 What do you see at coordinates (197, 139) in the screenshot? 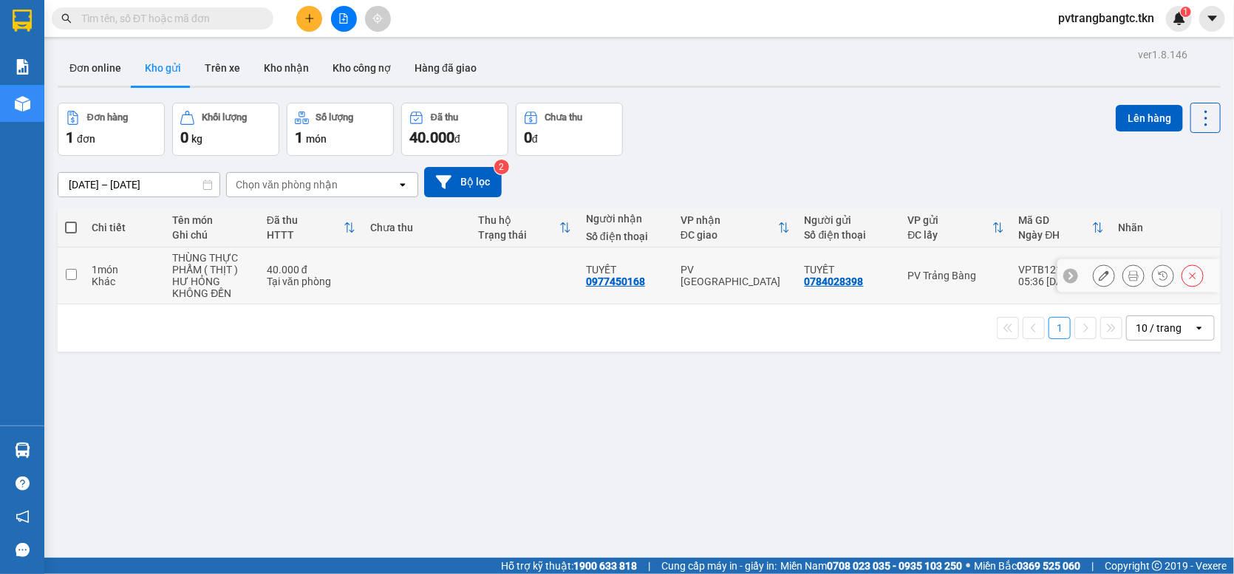
I see `span: kg` at bounding box center [197, 139].